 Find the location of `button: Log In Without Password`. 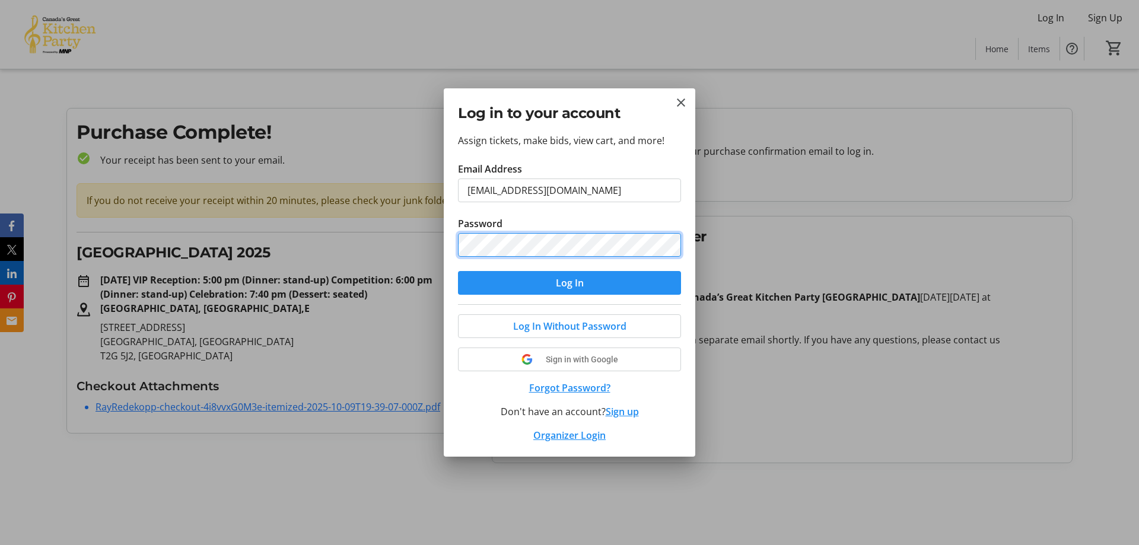

button: Log In Without Password is located at coordinates (570, 326).